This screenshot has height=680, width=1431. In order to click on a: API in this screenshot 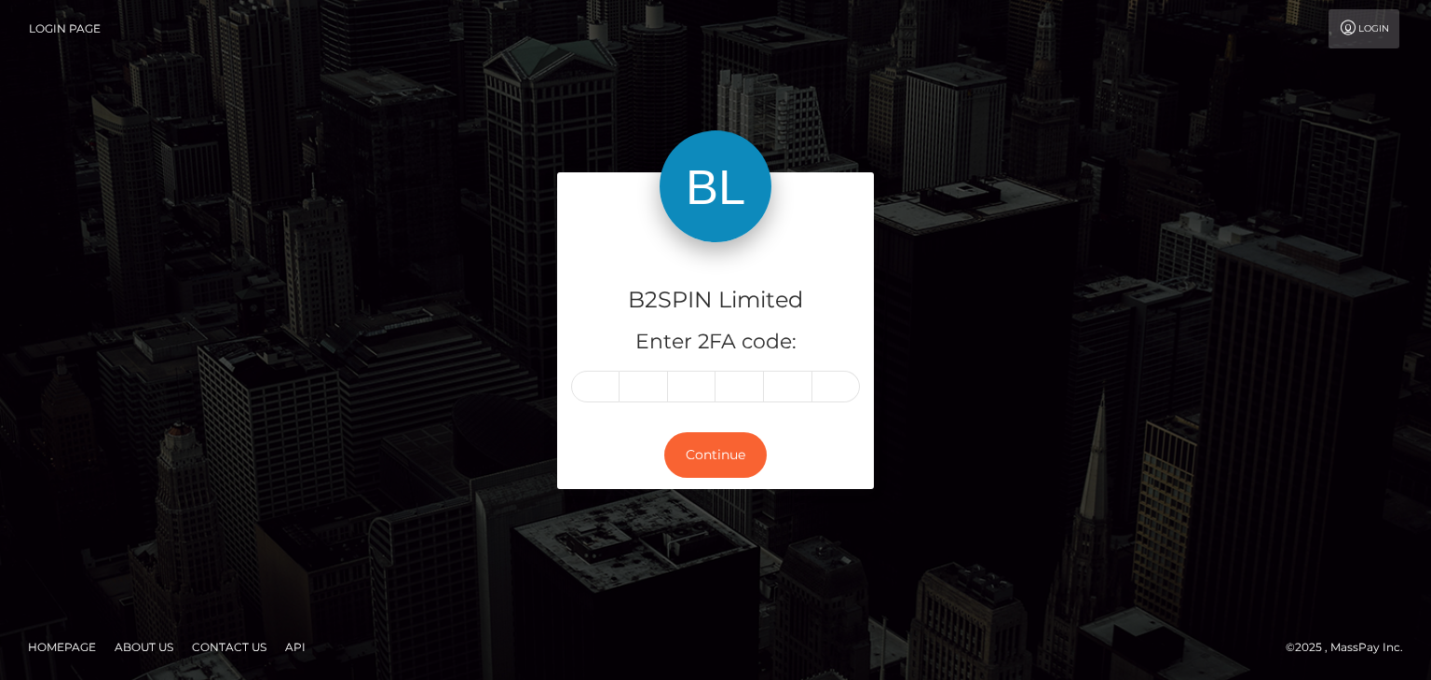, I will do `click(295, 646)`.